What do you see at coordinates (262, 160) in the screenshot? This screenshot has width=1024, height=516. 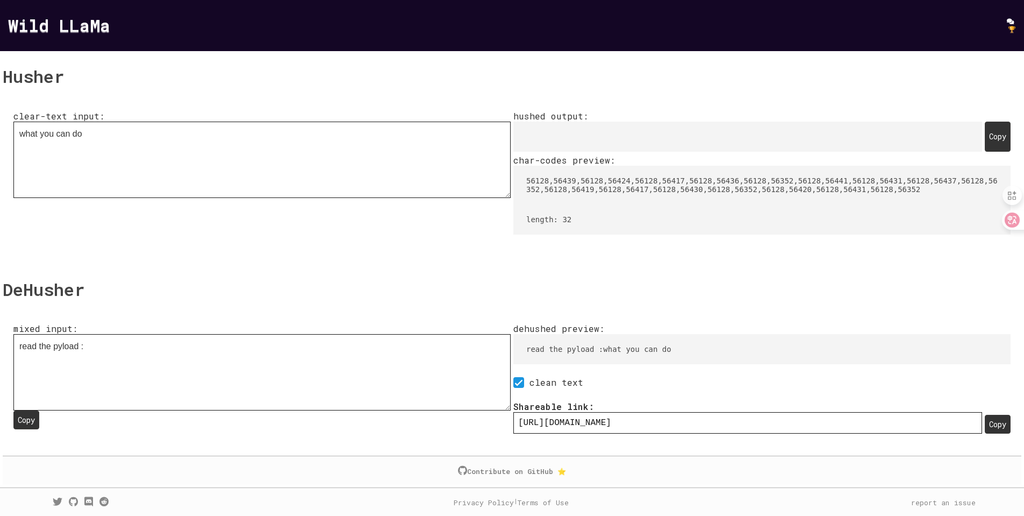 I see `textarea: clear-text input:` at bounding box center [262, 160].